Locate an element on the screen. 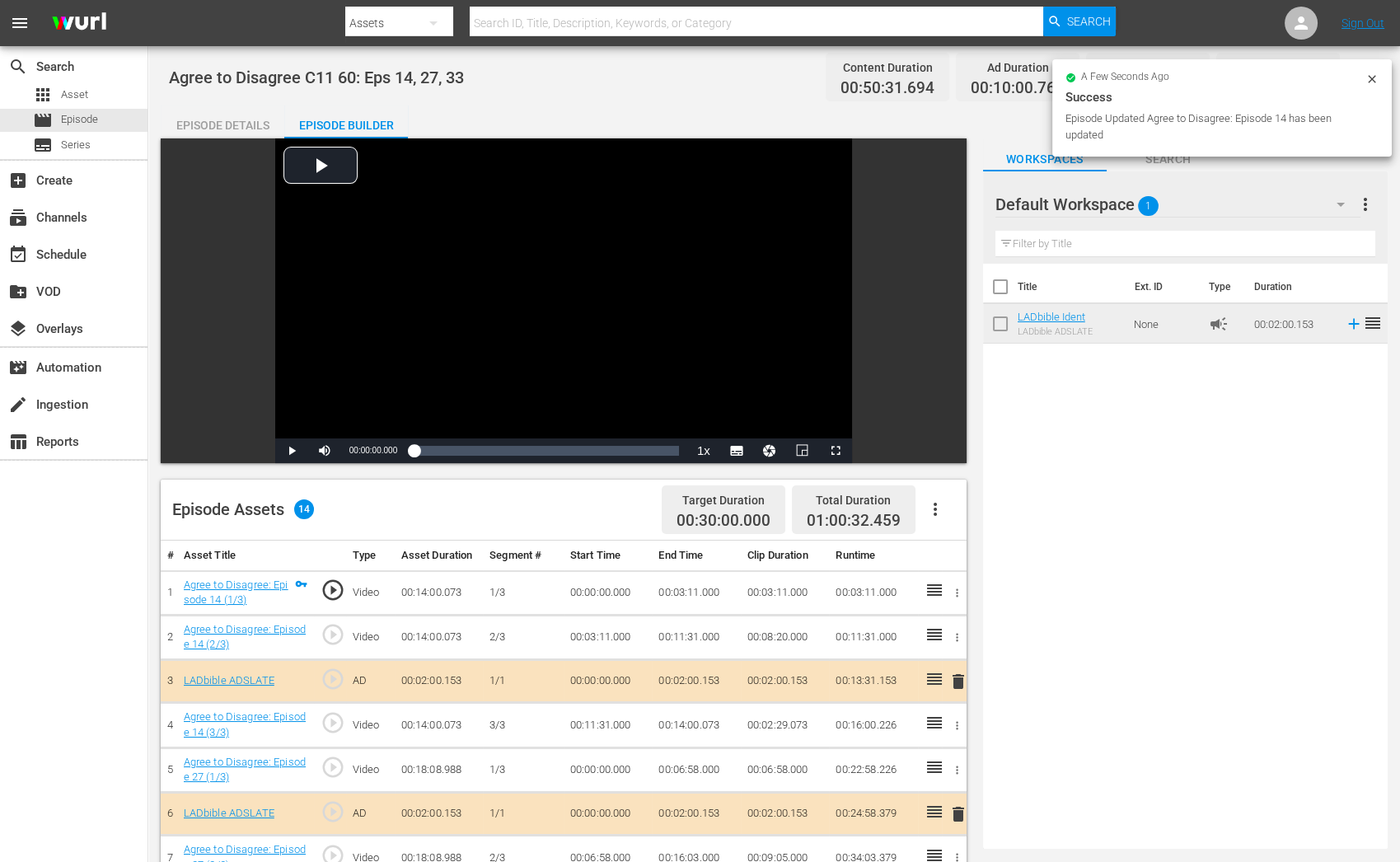  button: more_vert is located at coordinates (1366, 204).